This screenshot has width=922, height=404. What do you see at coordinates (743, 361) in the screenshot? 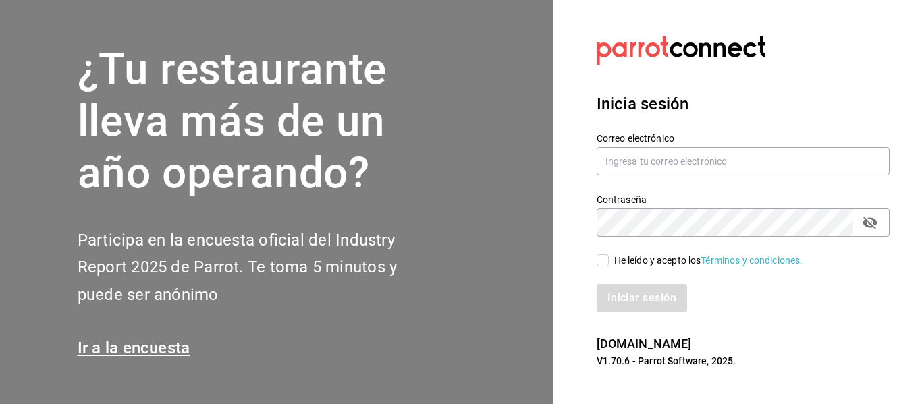
I see `p: V1.70.6 - Parrot Software, 2025.` at bounding box center [743, 361].